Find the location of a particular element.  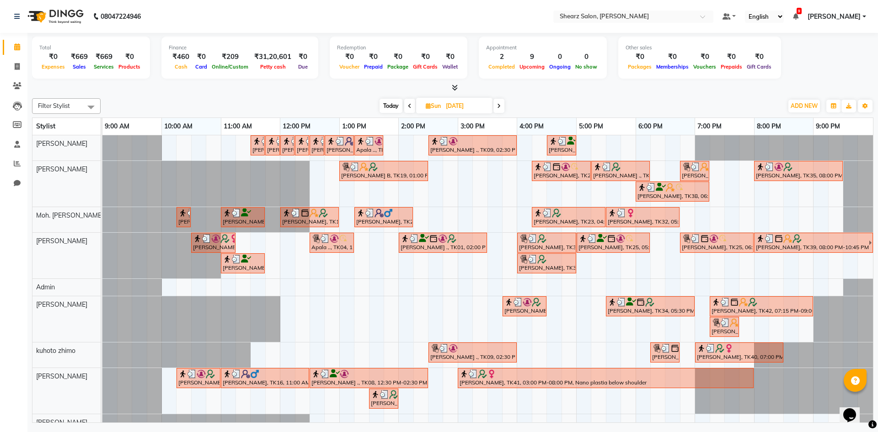

div: Apala .., TK04, 12:30 PM-01:15 PM, Sr.girl hair cut upto 12 year is located at coordinates (331, 243).